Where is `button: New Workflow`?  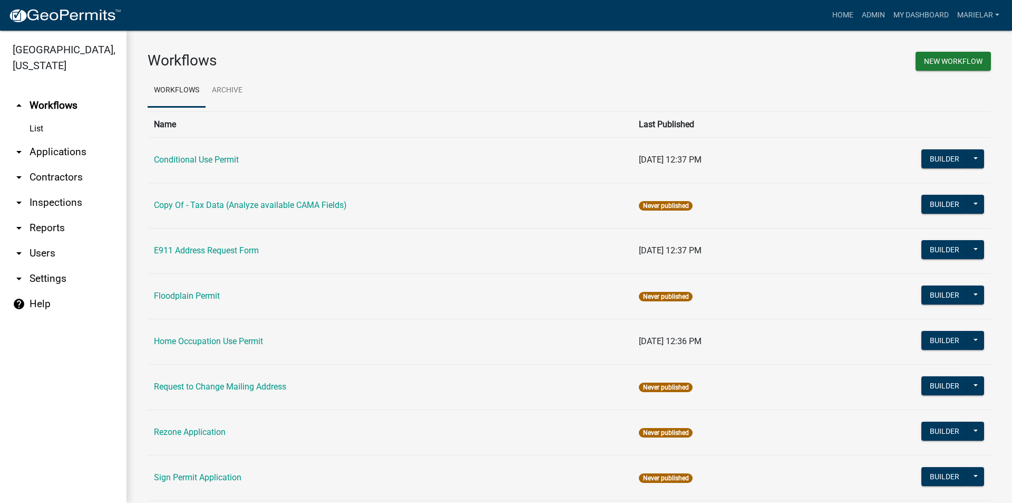
button: New Workflow is located at coordinates (953, 61).